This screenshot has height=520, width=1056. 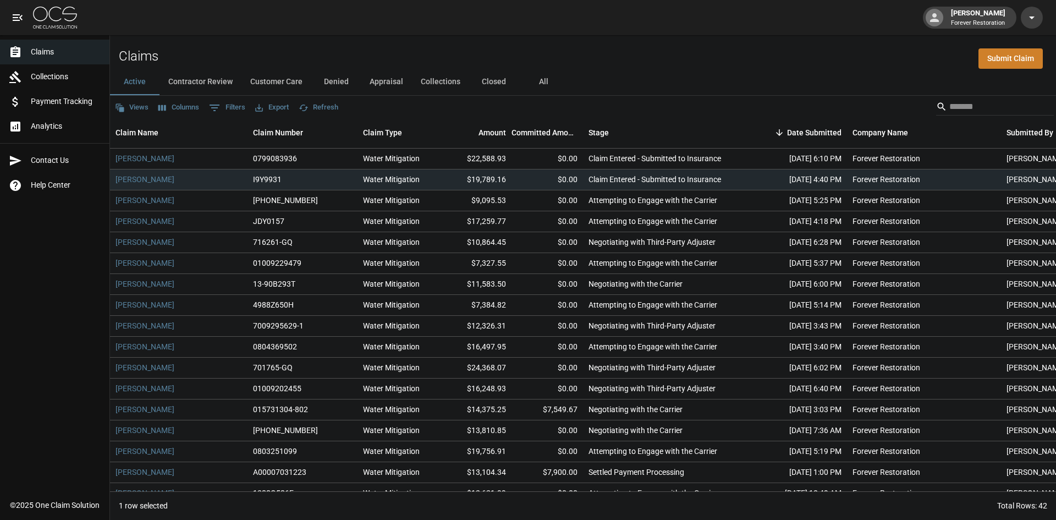 I want to click on div: 1388Q586F, so click(x=273, y=493).